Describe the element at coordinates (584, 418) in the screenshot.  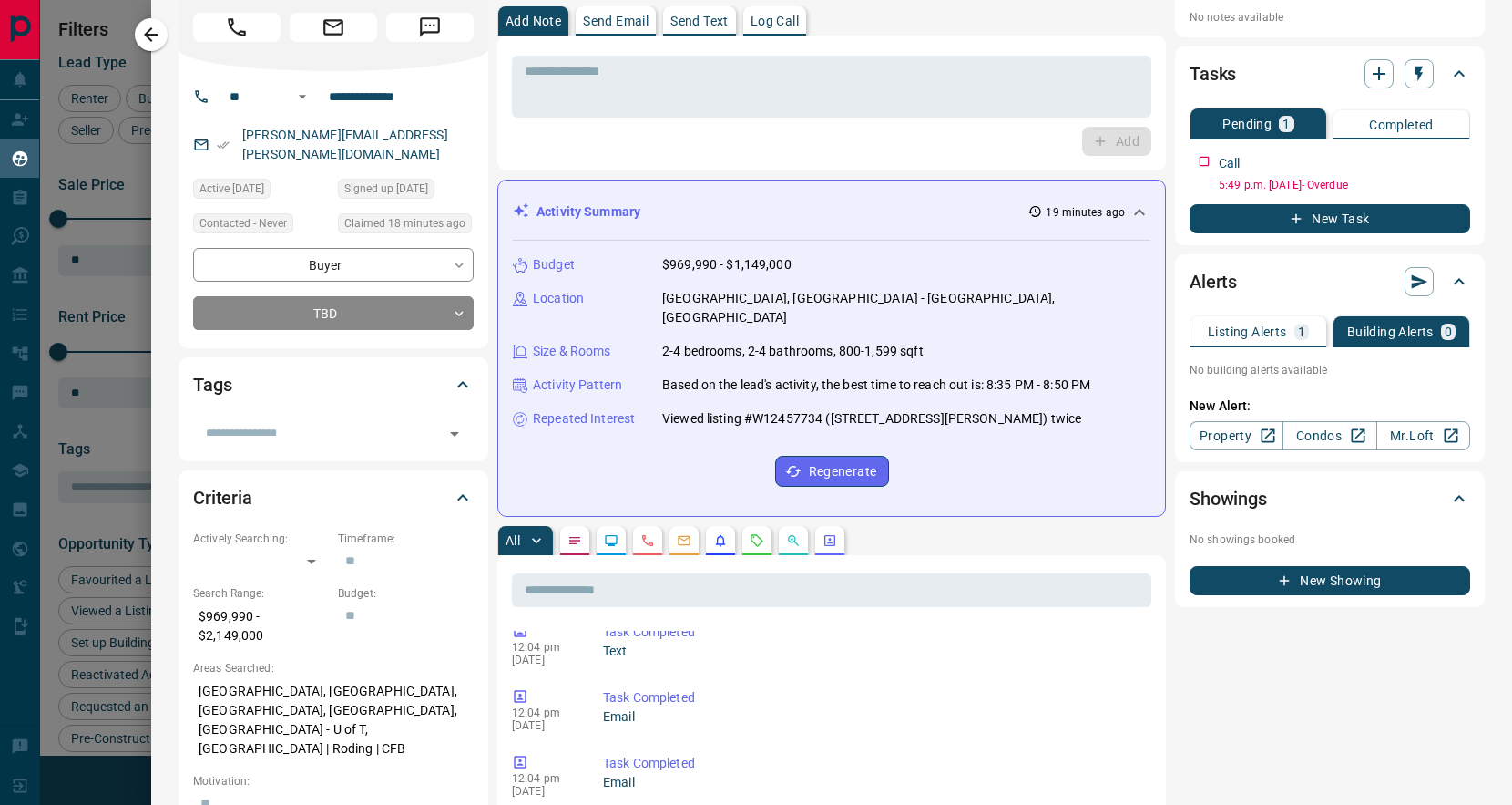
I see `p: Repeated Interest` at that location.